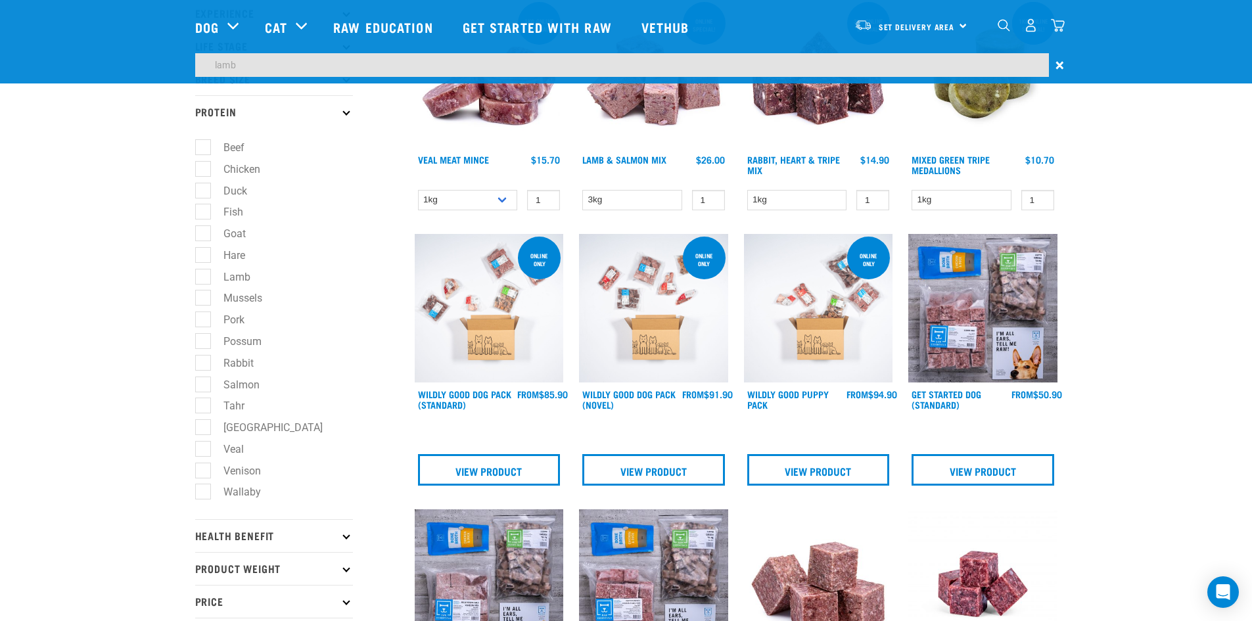  I want to click on div: $50.90, so click(1037, 394).